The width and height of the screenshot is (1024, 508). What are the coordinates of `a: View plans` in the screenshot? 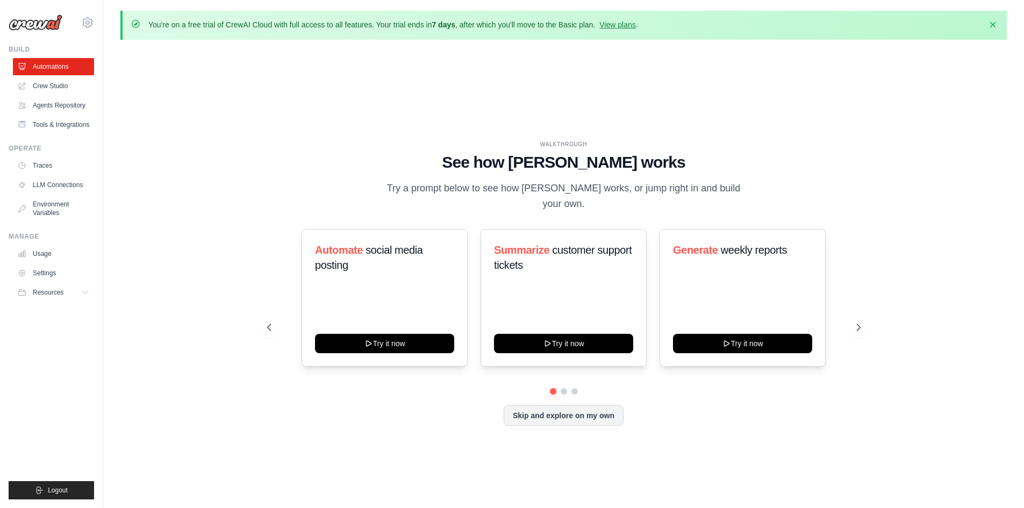 It's located at (617, 25).